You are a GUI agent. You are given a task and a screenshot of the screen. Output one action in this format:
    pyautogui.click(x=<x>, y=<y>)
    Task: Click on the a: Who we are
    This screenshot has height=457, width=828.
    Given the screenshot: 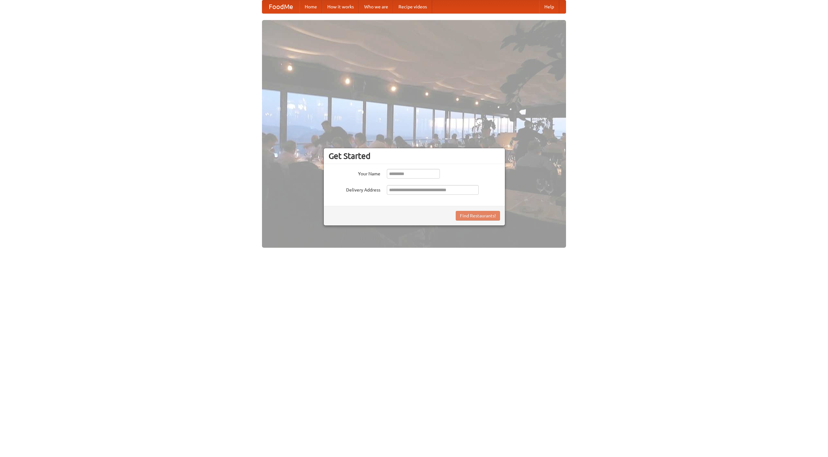 What is the action you would take?
    pyautogui.click(x=376, y=7)
    